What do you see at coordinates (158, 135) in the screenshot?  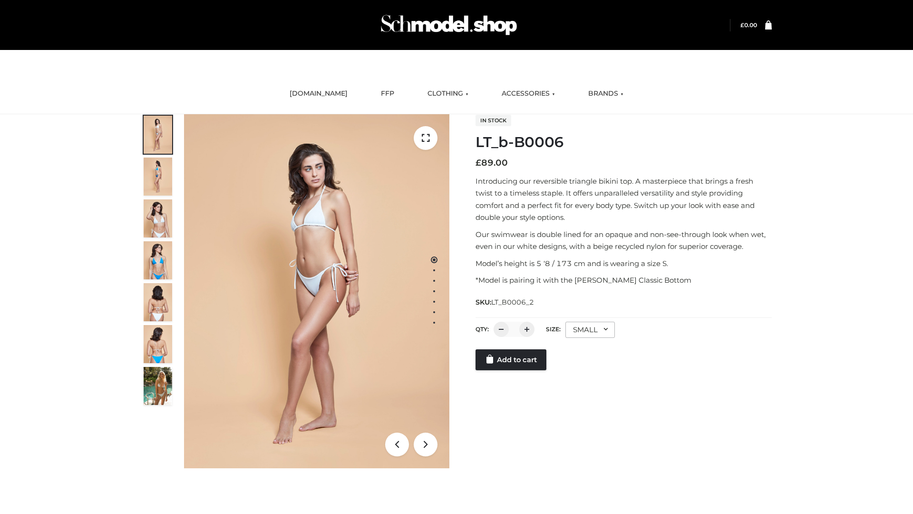 I see `img: ArielClassicBikiniTop_CloudNine_AzureSky_OW114ECO_1-scaled.jpg` at bounding box center [158, 135].